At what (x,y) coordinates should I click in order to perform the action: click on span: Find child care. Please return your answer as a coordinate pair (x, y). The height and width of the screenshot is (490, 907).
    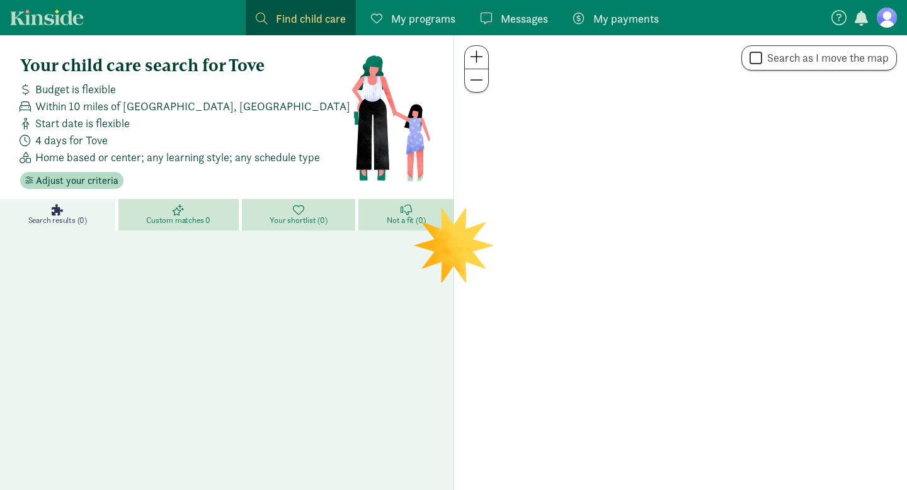
    Looking at the image, I should click on (311, 18).